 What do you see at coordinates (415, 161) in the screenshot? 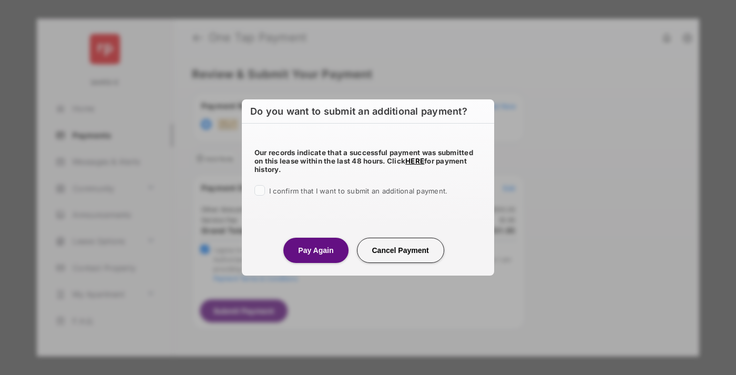
I see `a: HERE` at bounding box center [415, 161].